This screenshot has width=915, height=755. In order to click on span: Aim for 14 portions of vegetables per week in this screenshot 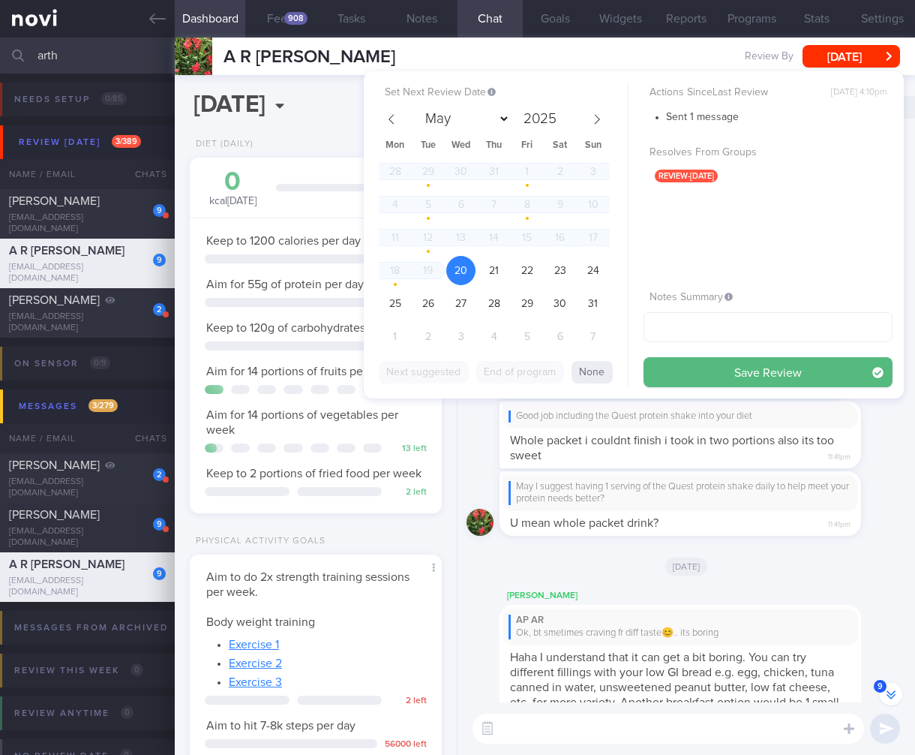, I will do `click(302, 422)`.